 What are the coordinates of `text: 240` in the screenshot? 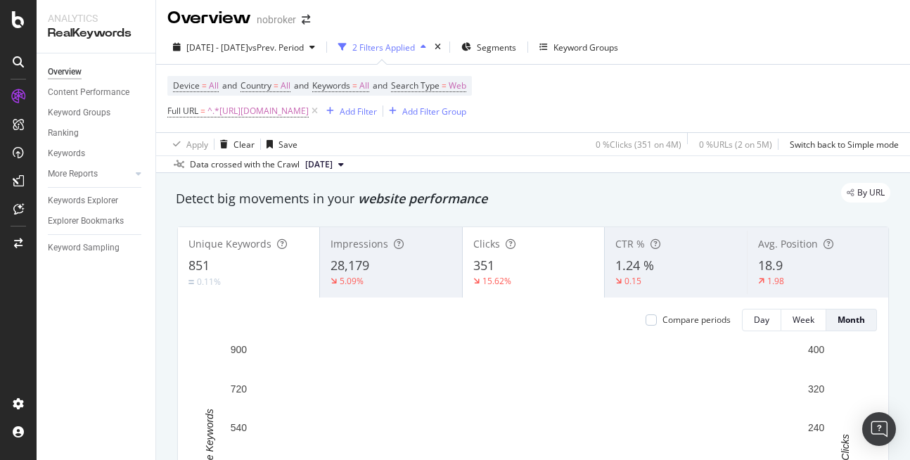 It's located at (817, 428).